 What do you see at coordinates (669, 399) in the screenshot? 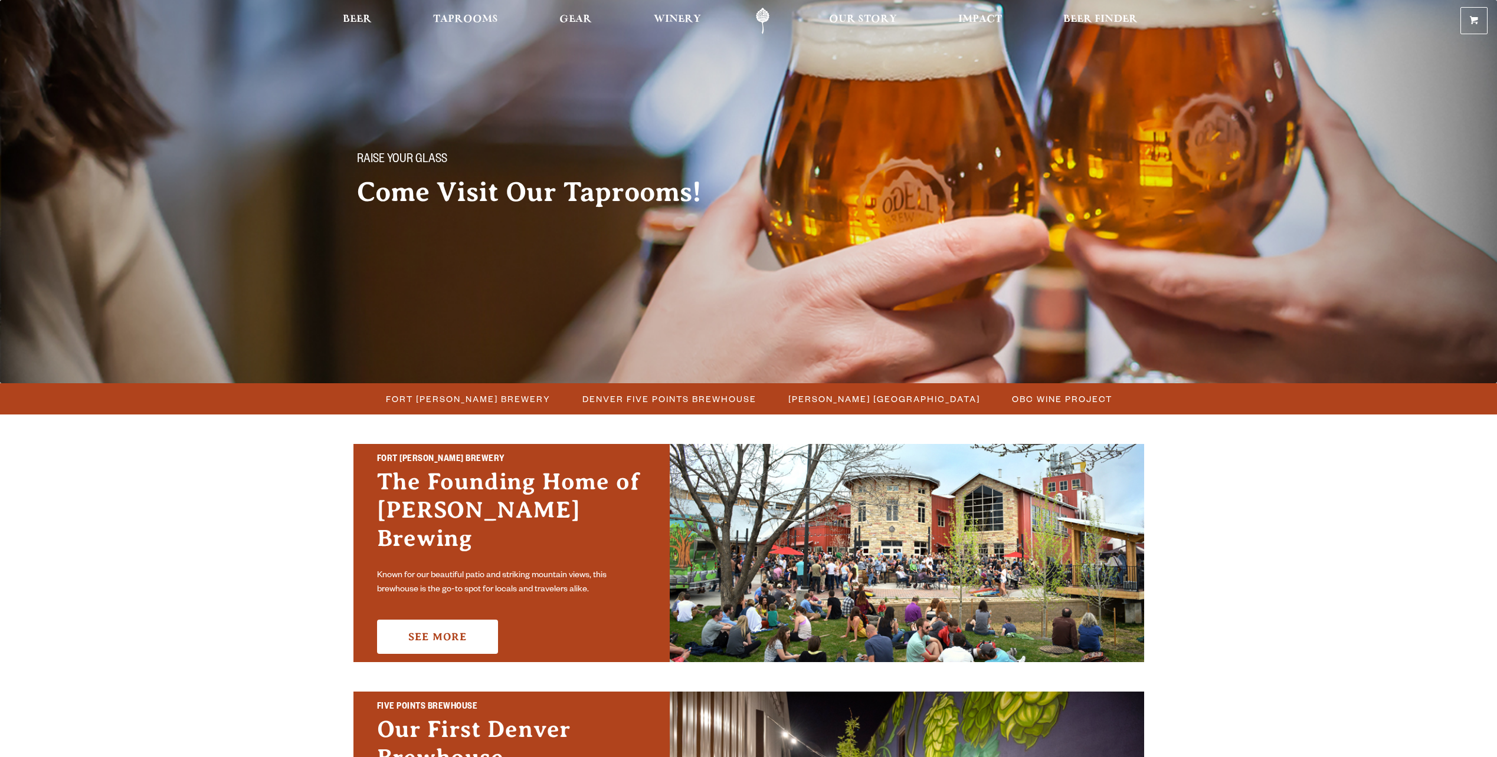
I see `span: Denver Five Points Brewhouse` at bounding box center [669, 399].